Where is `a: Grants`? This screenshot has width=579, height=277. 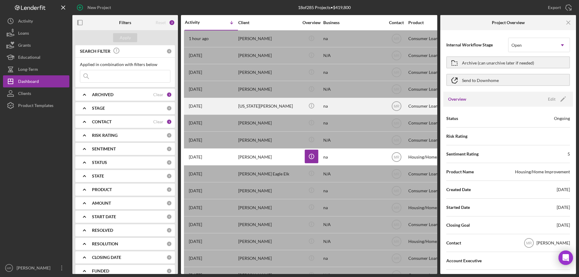
a: Grants is located at coordinates (36, 45).